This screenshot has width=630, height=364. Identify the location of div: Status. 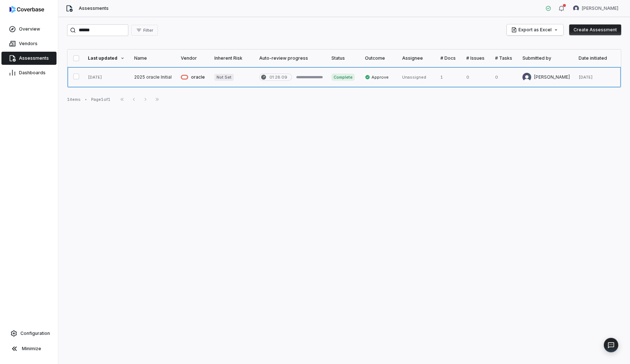
(344, 58).